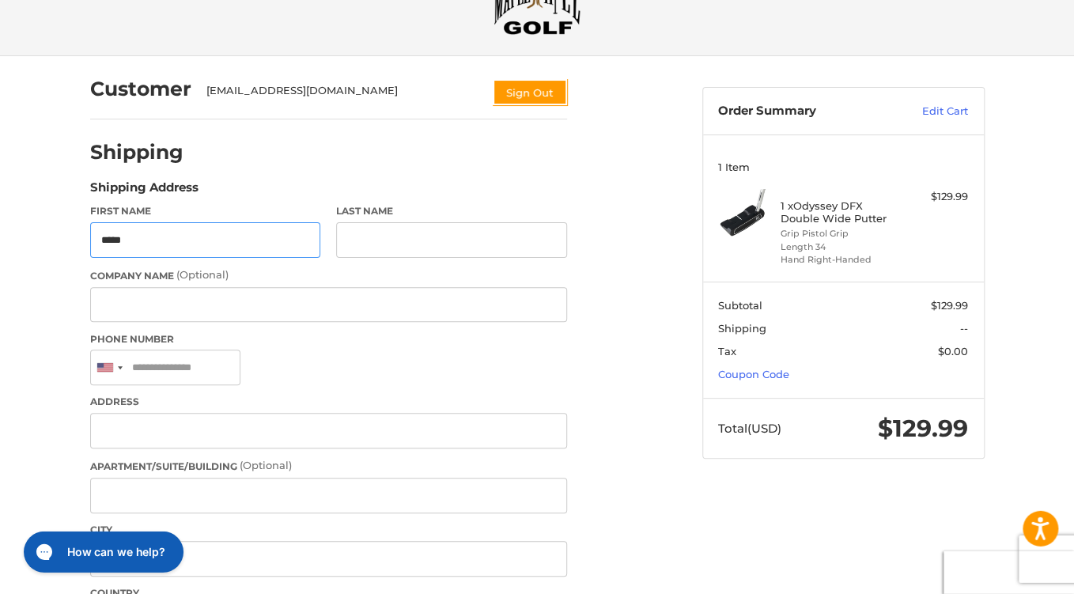 This screenshot has height=594, width=1074. Describe the element at coordinates (802, 111) in the screenshot. I see `h3: Order Summary` at that location.